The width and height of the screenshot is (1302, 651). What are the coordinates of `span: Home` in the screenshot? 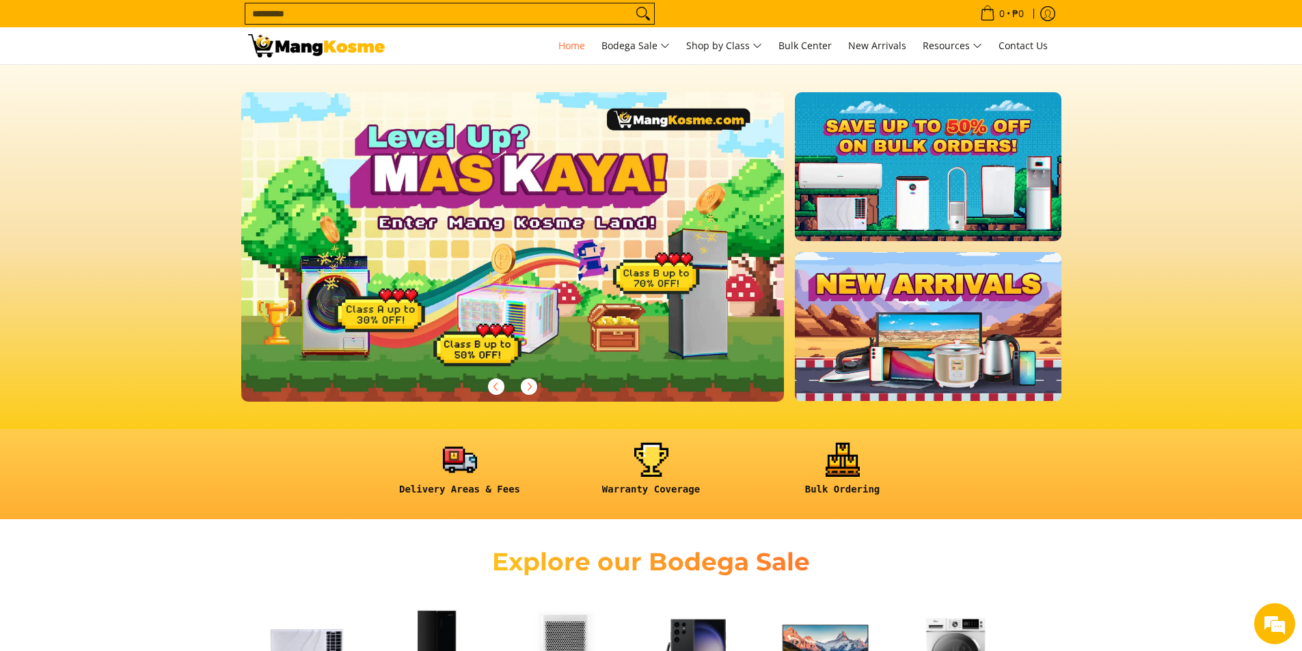 It's located at (571, 45).